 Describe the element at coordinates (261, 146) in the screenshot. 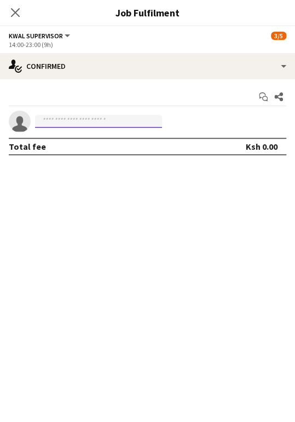

I see `div: Ksh 0.00` at that location.